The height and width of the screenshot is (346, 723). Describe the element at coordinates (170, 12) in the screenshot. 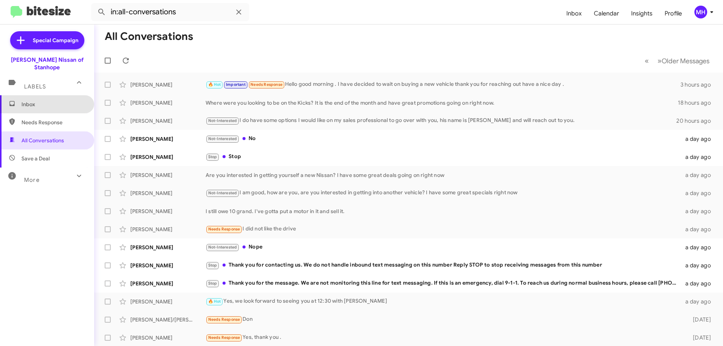

I see `input: Search` at that location.